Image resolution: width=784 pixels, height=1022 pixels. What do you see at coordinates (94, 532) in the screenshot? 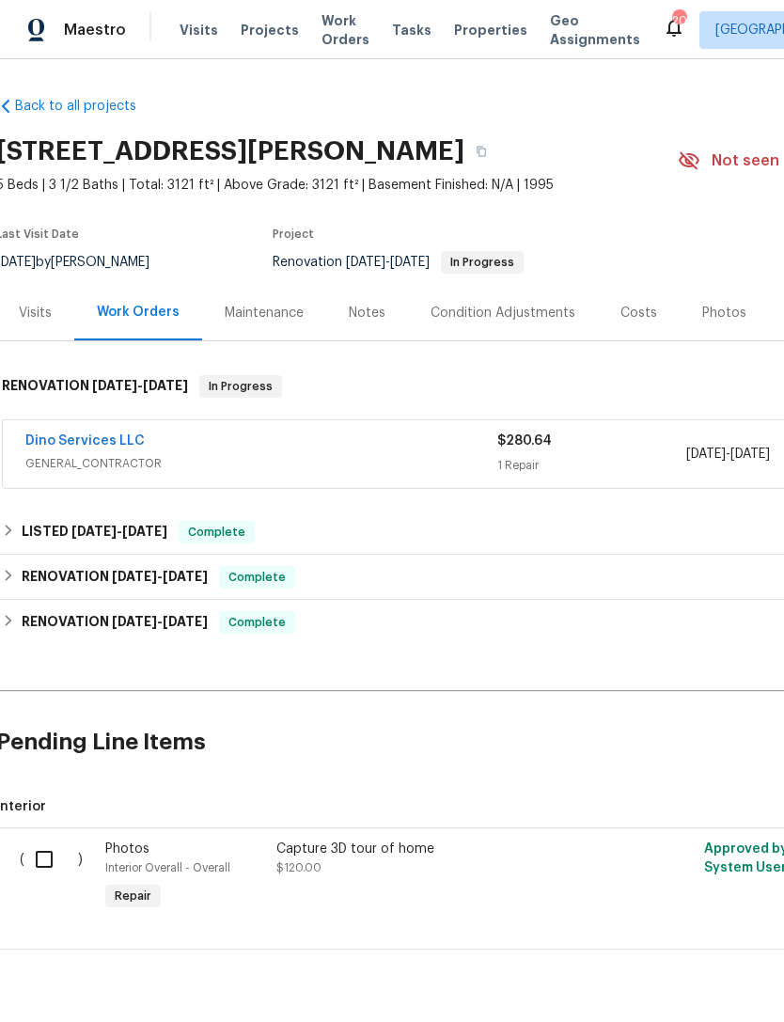
I see `h6: LISTED` at bounding box center [94, 532].